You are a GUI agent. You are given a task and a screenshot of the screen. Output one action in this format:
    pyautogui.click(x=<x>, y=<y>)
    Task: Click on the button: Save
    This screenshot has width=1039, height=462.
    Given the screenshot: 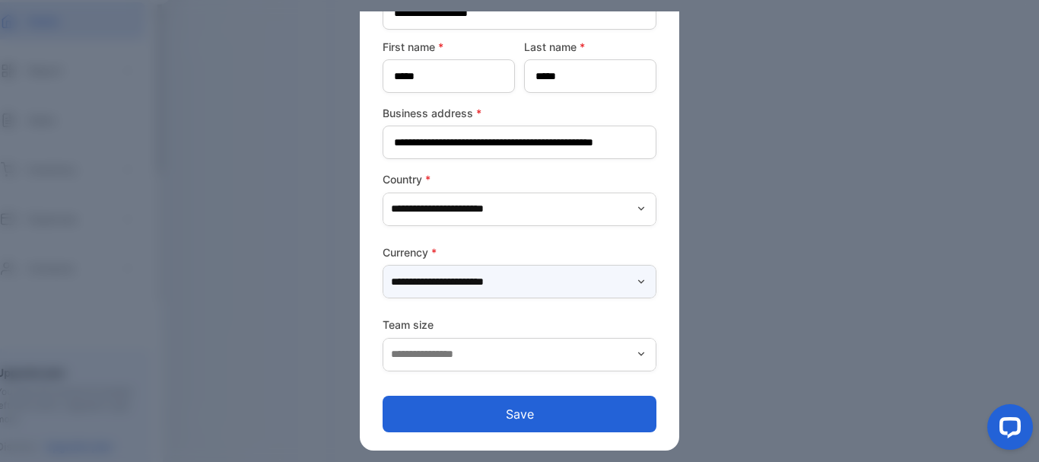 What is the action you would take?
    pyautogui.click(x=519, y=414)
    